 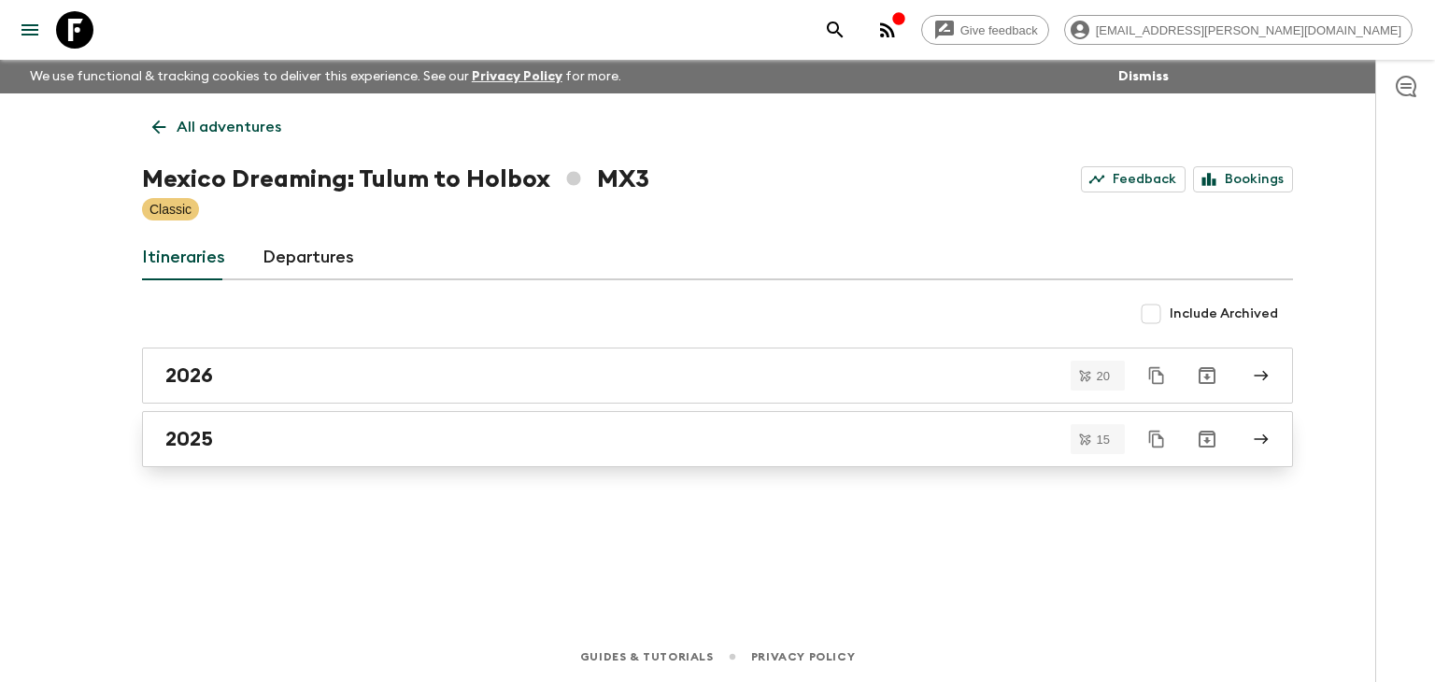 I want to click on span: 15, so click(x=1103, y=439).